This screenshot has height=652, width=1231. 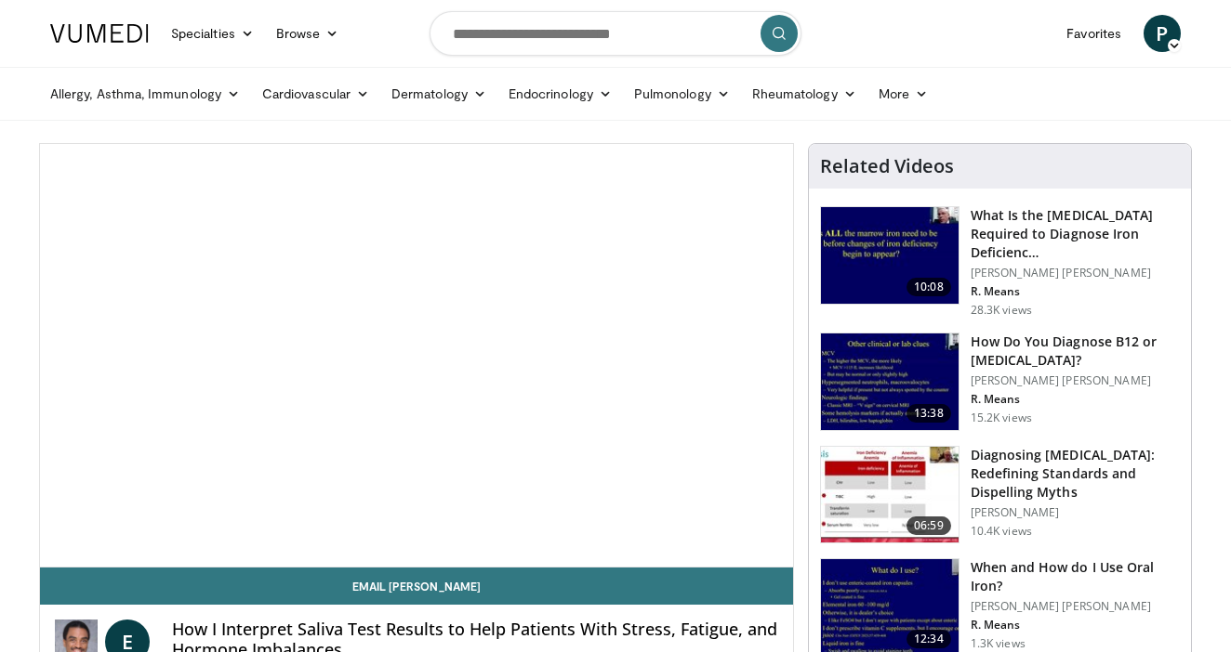 I want to click on span: 12:34, so click(x=928, y=639).